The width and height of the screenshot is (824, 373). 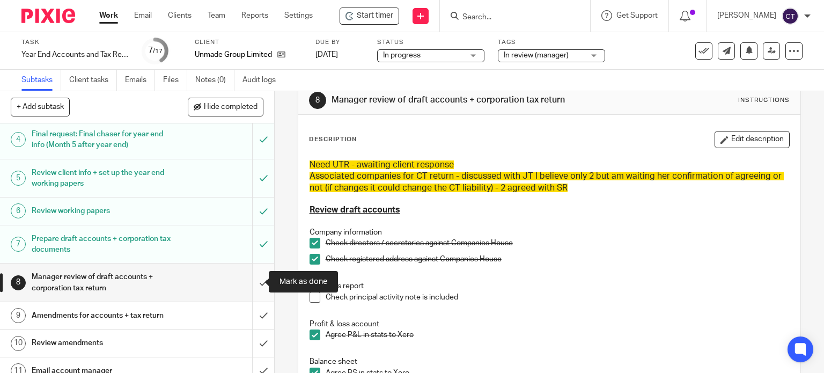 What do you see at coordinates (101, 211) in the screenshot?
I see `h1: Review working papers` at bounding box center [101, 211].